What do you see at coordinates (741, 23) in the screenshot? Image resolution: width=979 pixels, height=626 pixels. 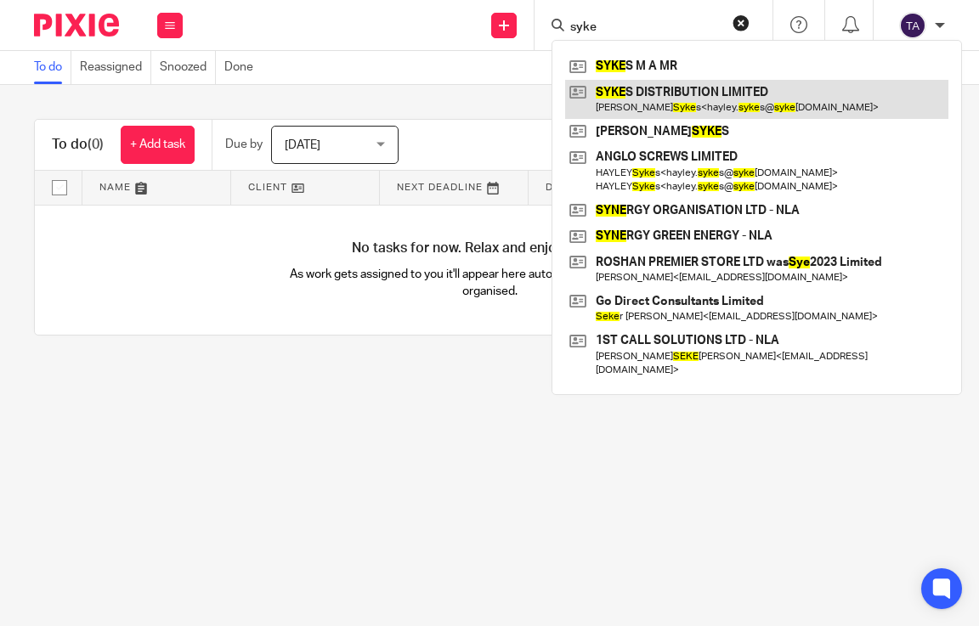 I see `button: Clear` at bounding box center [741, 23].